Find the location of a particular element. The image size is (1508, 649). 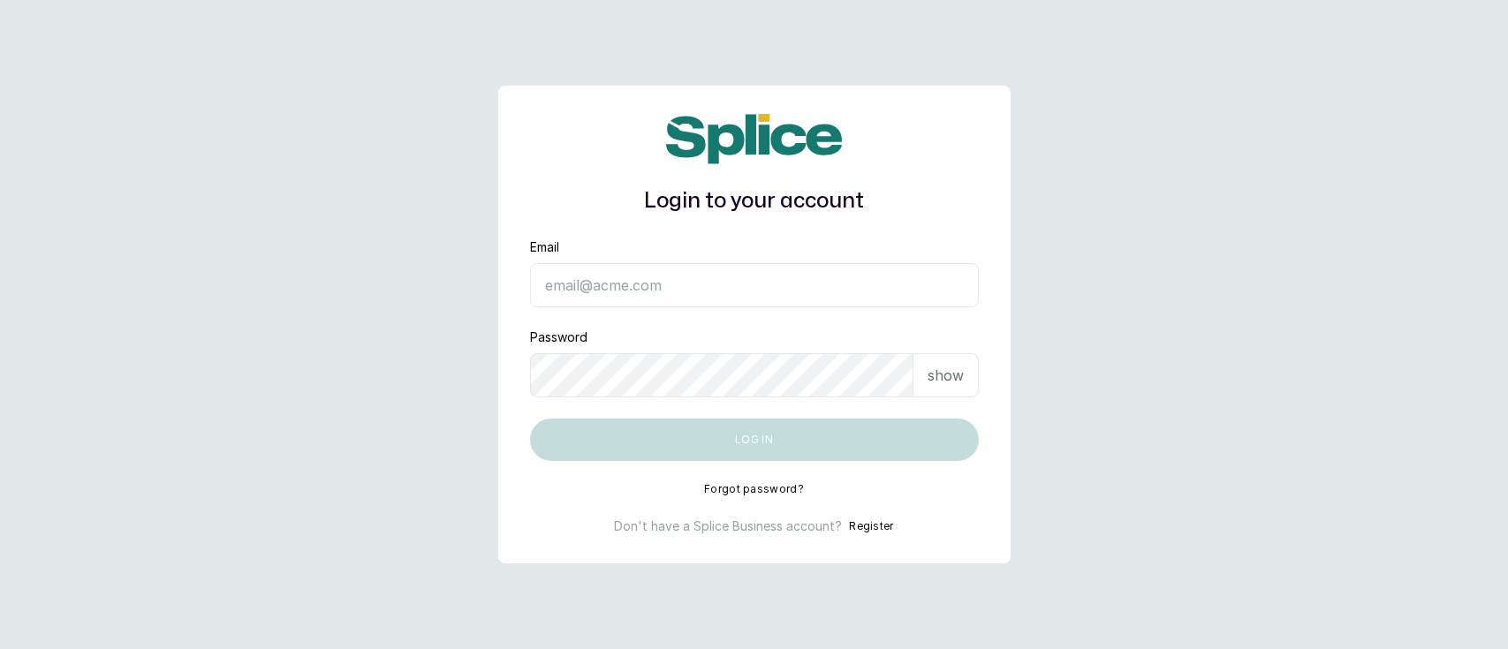

h1: Login to your account is located at coordinates (755, 201).